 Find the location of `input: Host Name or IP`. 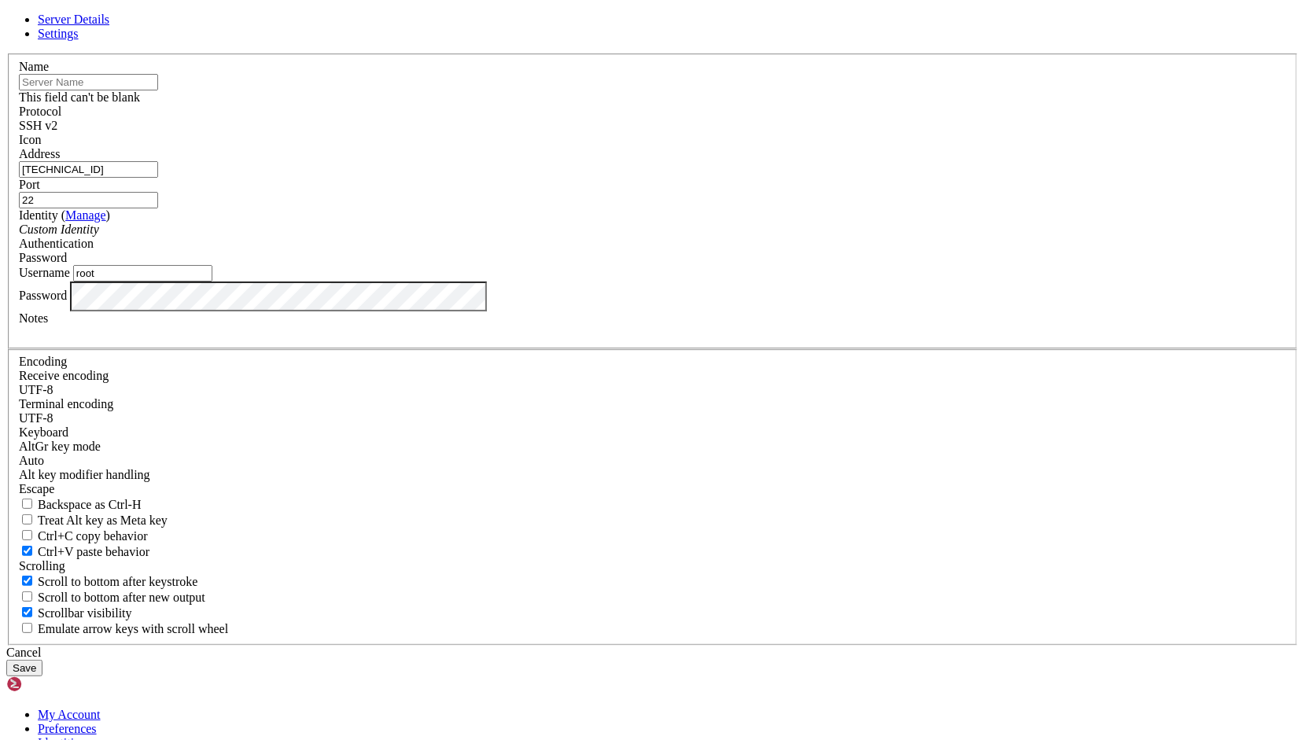

input: Host Name or IP is located at coordinates (88, 169).